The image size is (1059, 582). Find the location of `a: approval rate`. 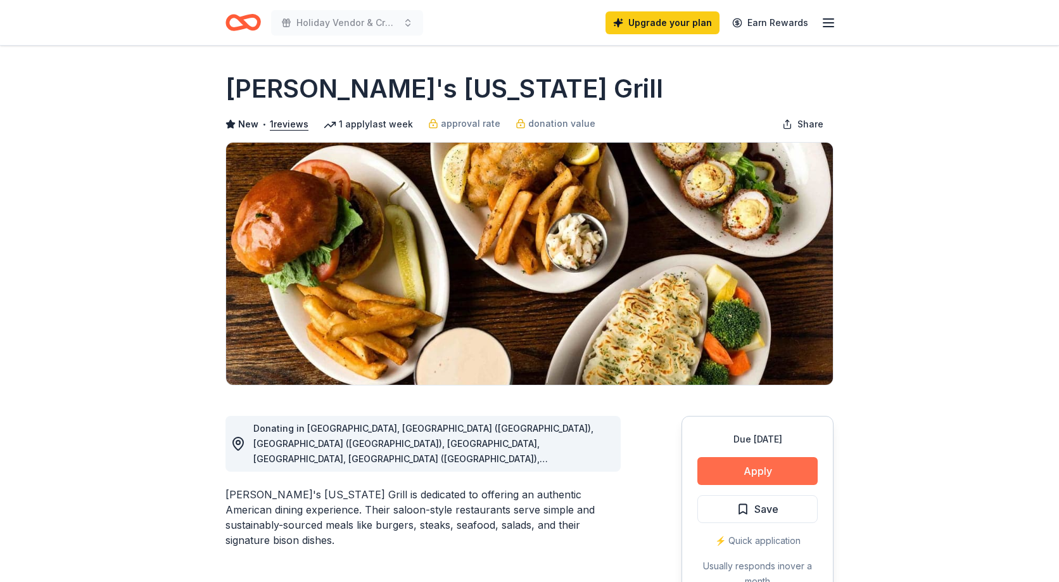

a: approval rate is located at coordinates (464, 124).